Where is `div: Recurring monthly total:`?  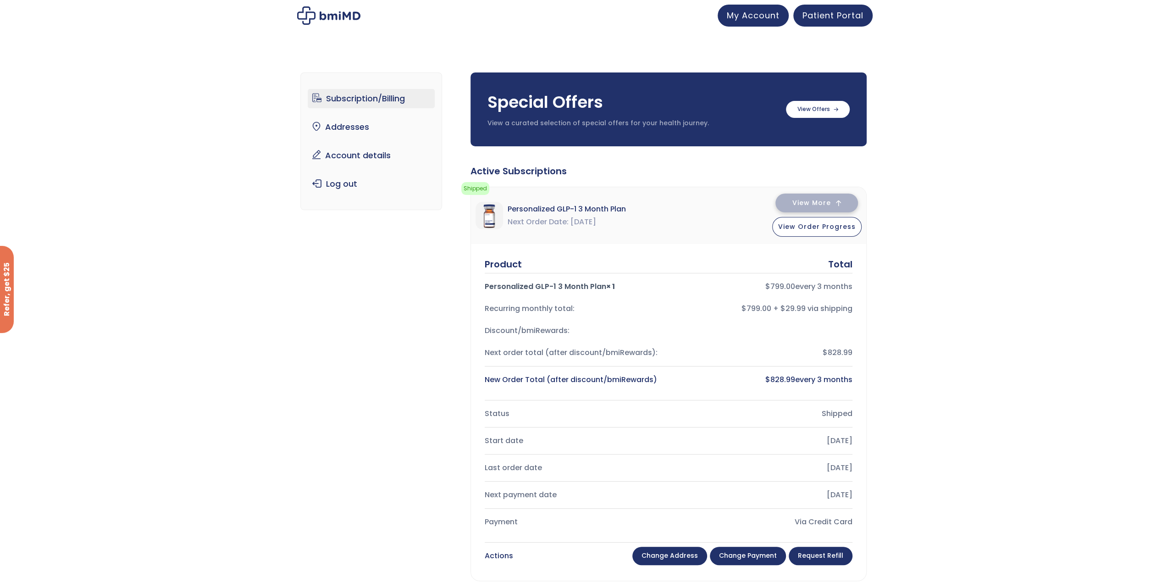 div: Recurring monthly total: is located at coordinates (573, 309).